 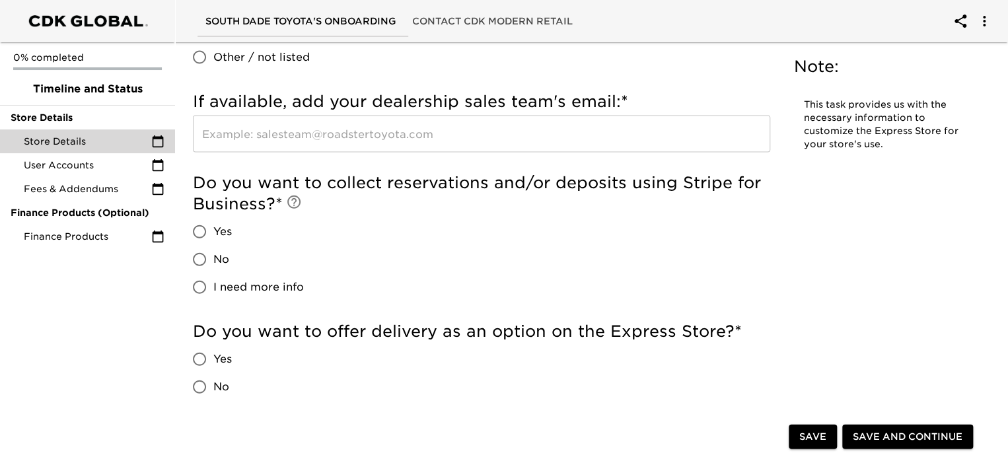 What do you see at coordinates (882, 125) in the screenshot?
I see `p: This task provides us with the necessary information to customize the Express Store for your stor...` at bounding box center [882, 125].